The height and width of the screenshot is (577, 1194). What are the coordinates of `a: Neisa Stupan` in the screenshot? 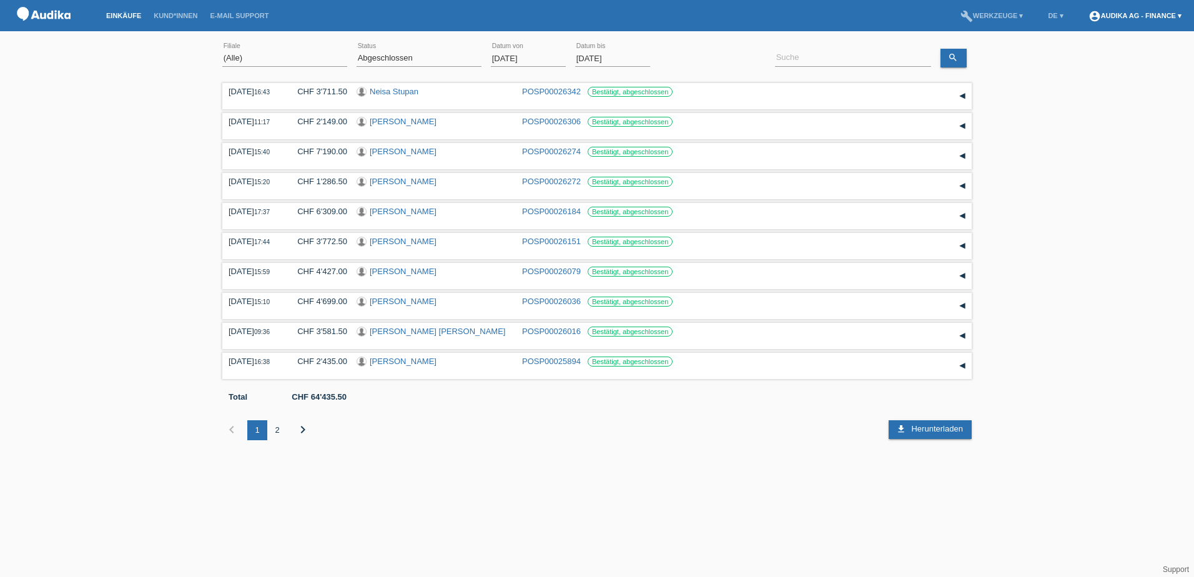 It's located at (394, 91).